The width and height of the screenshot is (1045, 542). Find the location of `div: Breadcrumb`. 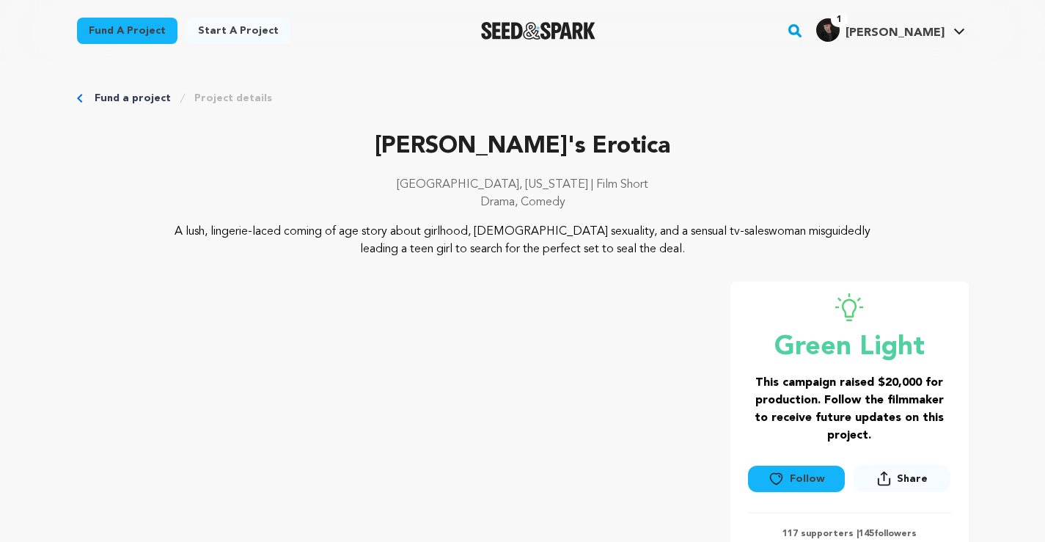

div: Breadcrumb is located at coordinates (523, 98).